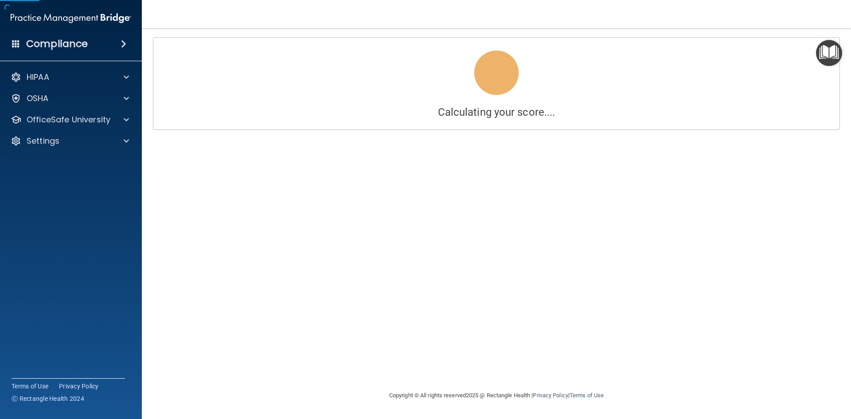 This screenshot has width=851, height=419. Describe the element at coordinates (43, 141) in the screenshot. I see `p: Settings` at that location.